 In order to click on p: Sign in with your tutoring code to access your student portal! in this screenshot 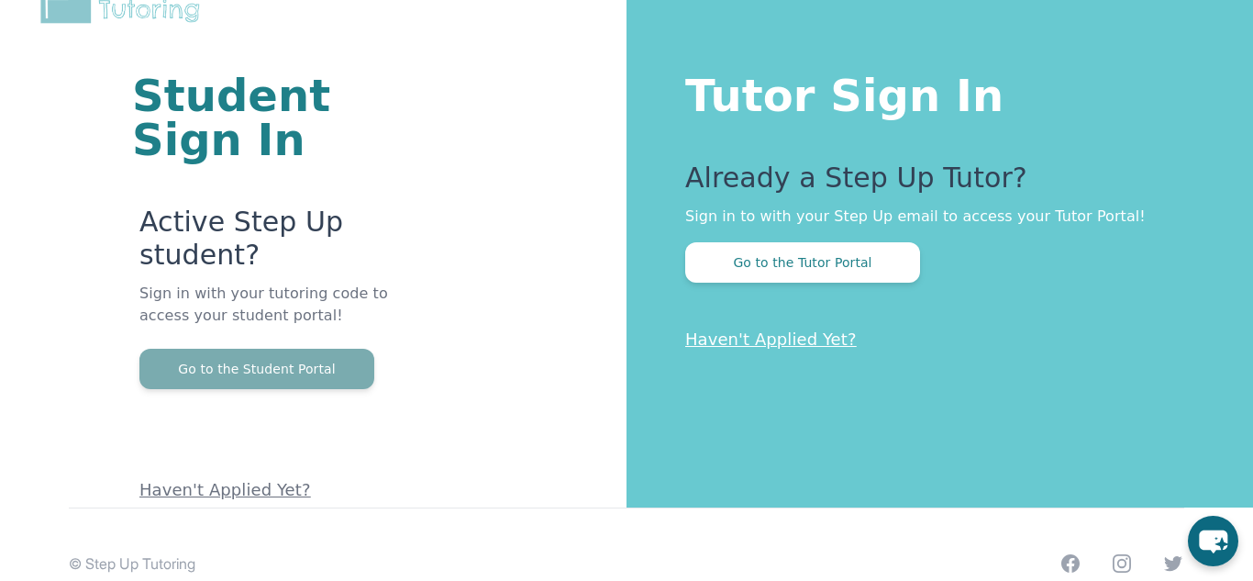, I will do `click(273, 316)`.